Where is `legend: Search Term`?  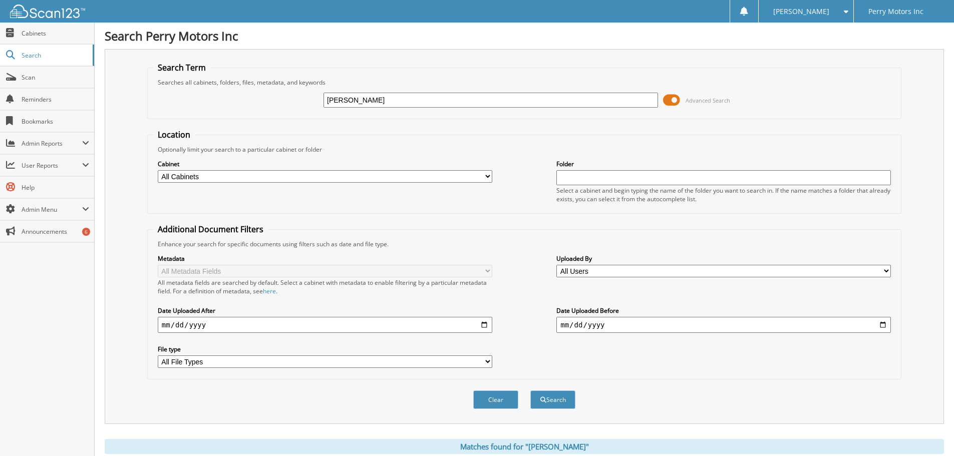
legend: Search Term is located at coordinates (182, 68).